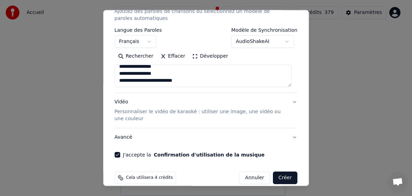 This screenshot has height=196, width=412. What do you see at coordinates (206, 137) in the screenshot?
I see `button: Avancé` at bounding box center [206, 137].